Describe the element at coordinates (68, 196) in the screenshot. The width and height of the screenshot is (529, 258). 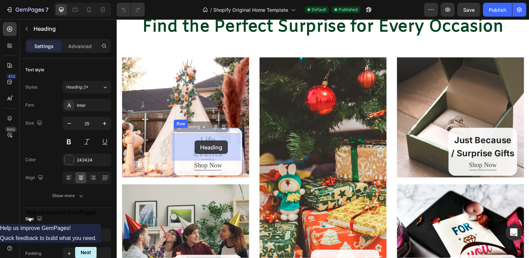
I see `button: Show more` at that location.